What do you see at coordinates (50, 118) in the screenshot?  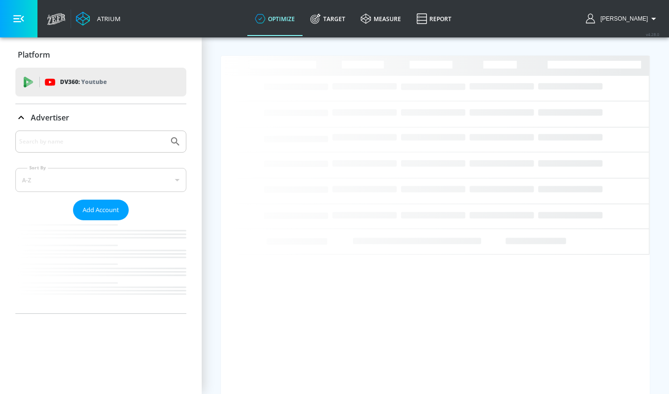 I see `p: Advertiser` at bounding box center [50, 118].